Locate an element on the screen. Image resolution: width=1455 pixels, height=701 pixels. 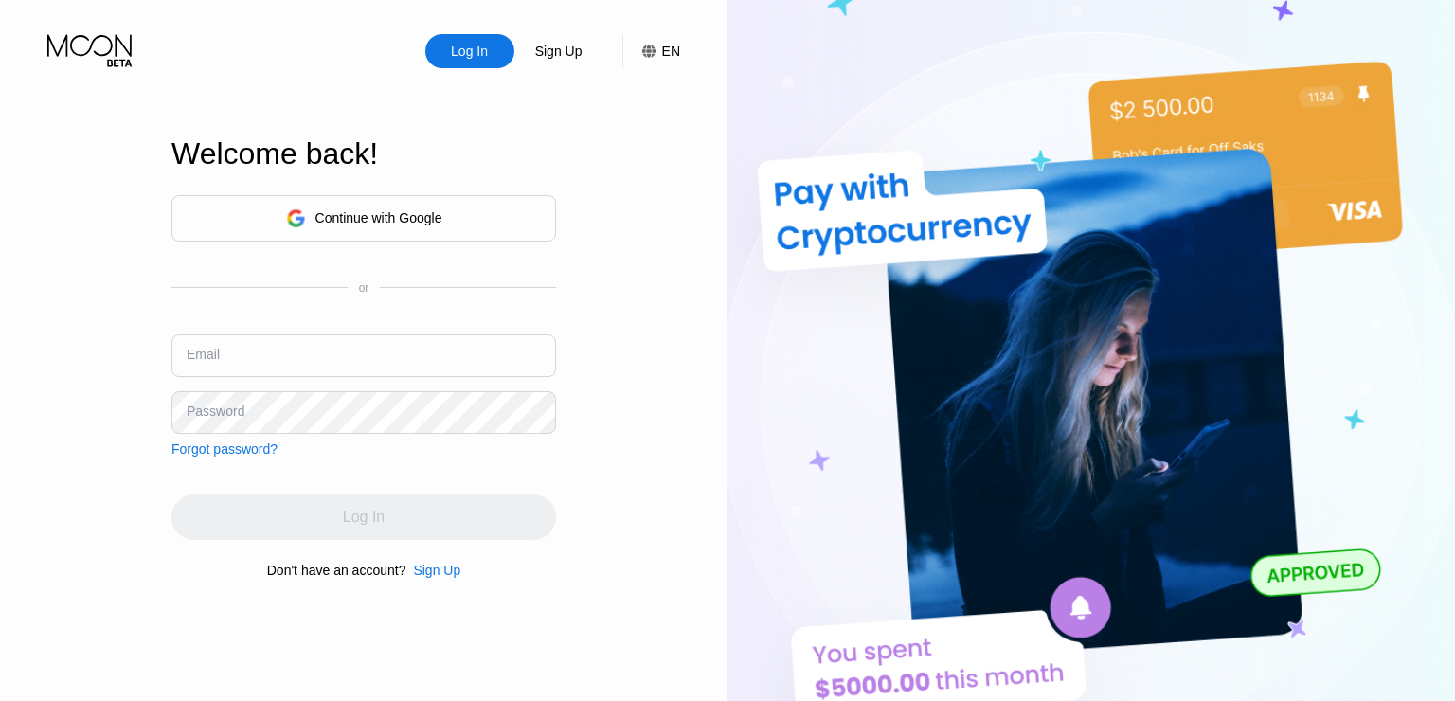
div: Welcome back! is located at coordinates (364, 153).